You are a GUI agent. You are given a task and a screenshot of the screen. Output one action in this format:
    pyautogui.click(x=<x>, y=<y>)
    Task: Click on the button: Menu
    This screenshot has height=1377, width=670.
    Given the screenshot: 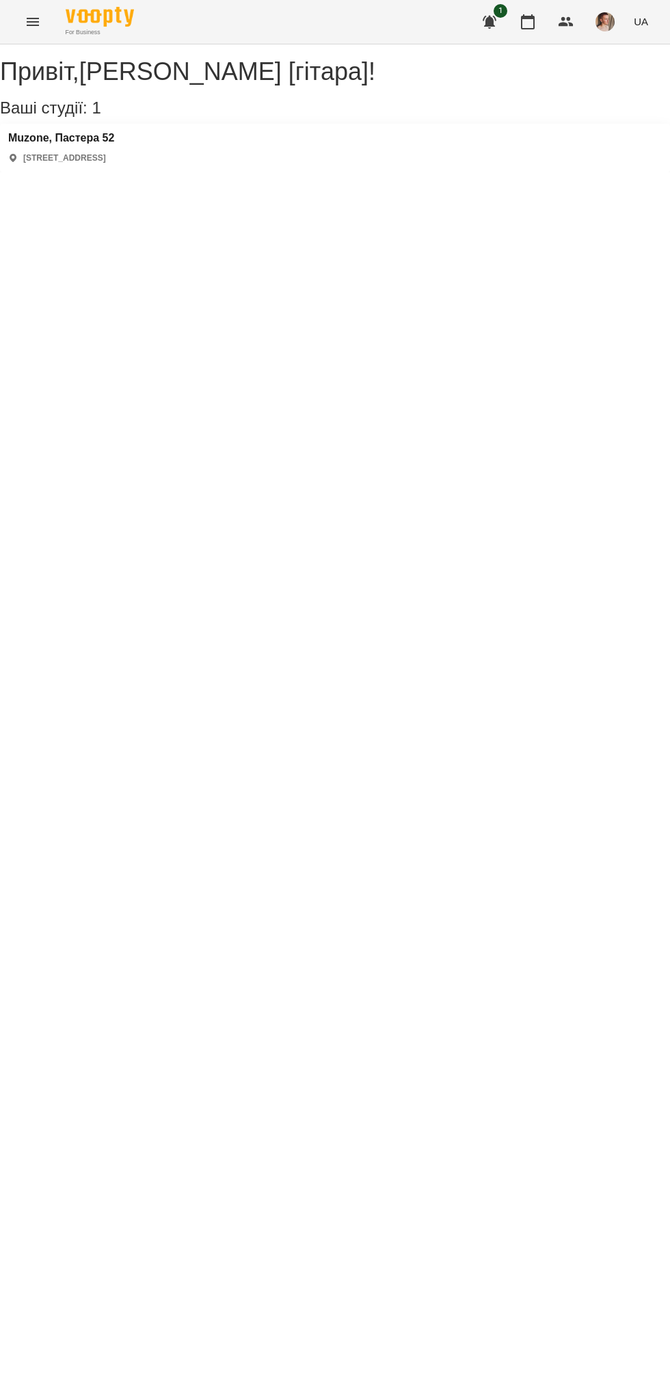 What is the action you would take?
    pyautogui.click(x=33, y=22)
    